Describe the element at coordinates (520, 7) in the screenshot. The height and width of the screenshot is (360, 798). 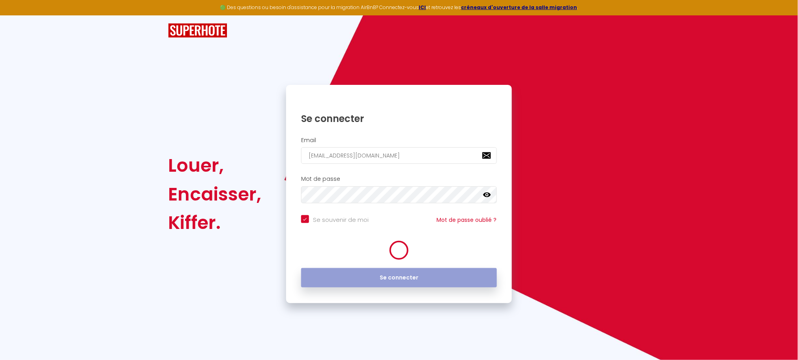
I see `a: créneaux d'ouverture de la salle migration` at that location.